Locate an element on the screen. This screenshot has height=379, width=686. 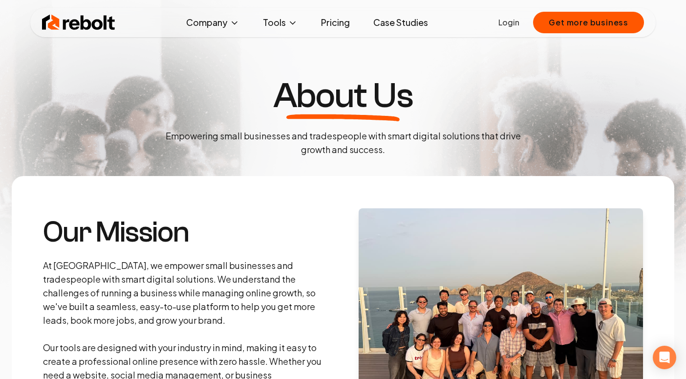
button: Tools is located at coordinates (280, 22).